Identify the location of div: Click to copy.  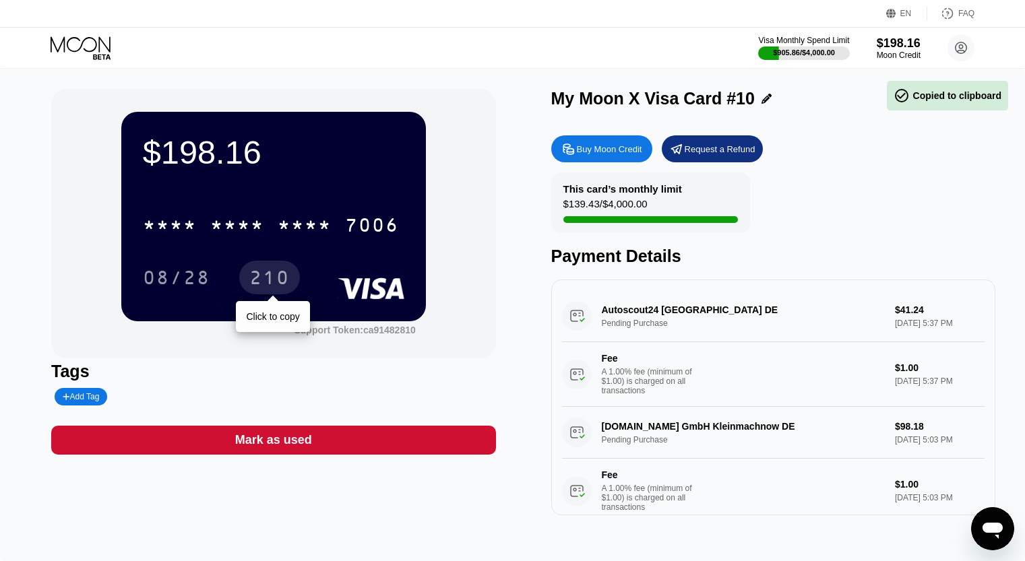
(272, 317).